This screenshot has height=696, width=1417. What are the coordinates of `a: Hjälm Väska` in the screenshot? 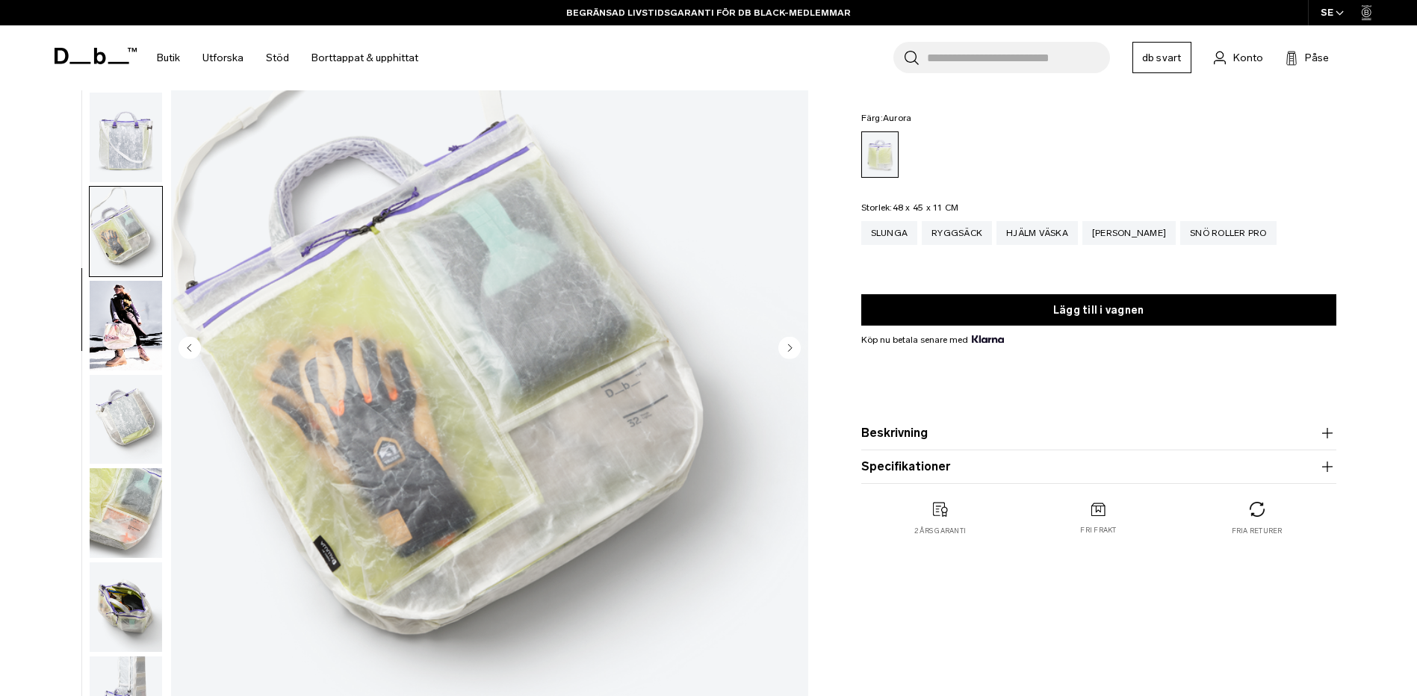 It's located at (1036, 233).